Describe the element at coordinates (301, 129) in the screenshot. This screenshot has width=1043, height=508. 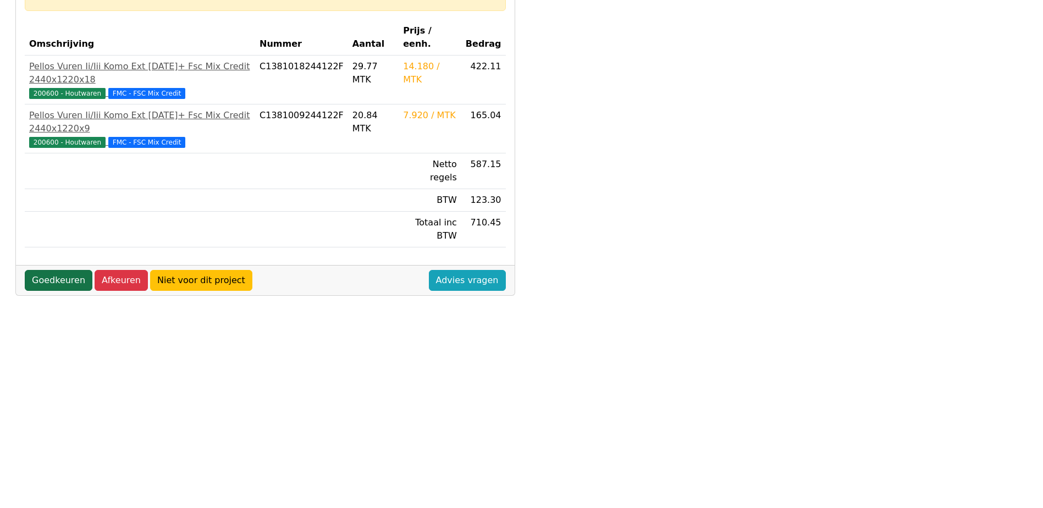
I see `td: C1381009244122F` at that location.